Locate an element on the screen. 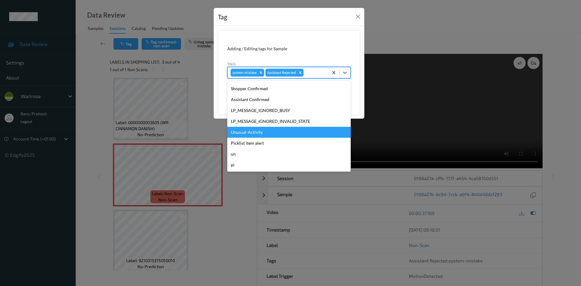 Image resolution: width=581 pixels, height=286 pixels. div: Assistant Confirmed is located at coordinates (289, 100).